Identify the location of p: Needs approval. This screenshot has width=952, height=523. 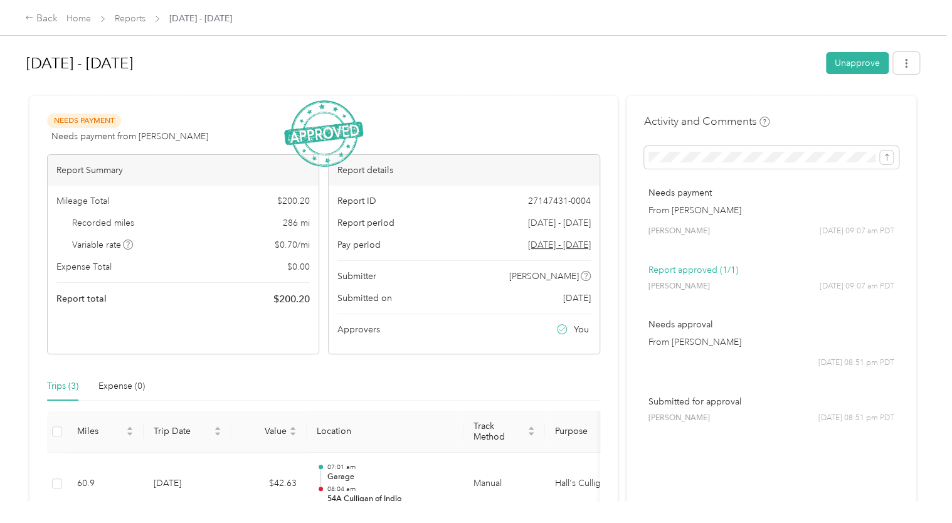
(771, 324).